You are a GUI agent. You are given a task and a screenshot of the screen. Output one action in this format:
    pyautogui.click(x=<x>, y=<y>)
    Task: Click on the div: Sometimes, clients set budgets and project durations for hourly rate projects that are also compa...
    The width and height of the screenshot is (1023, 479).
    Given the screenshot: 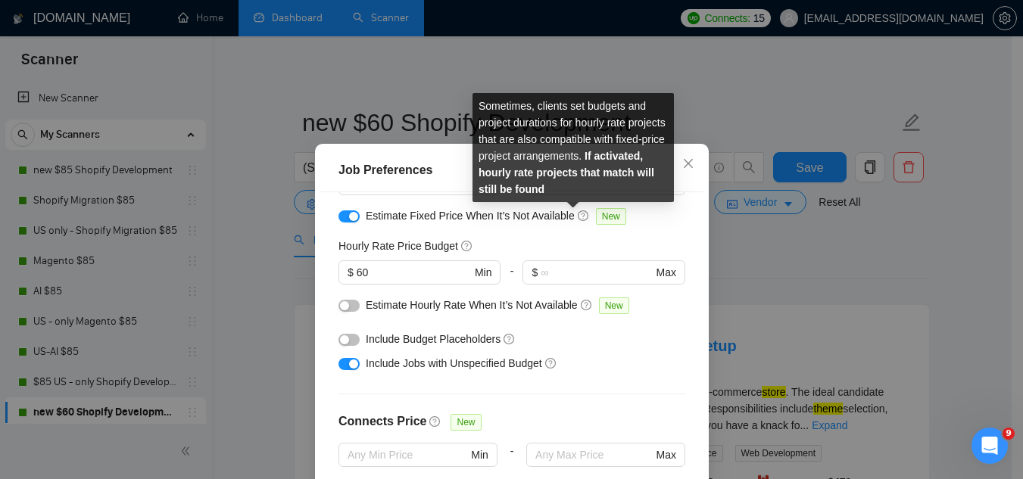 What is the action you would take?
    pyautogui.click(x=573, y=148)
    